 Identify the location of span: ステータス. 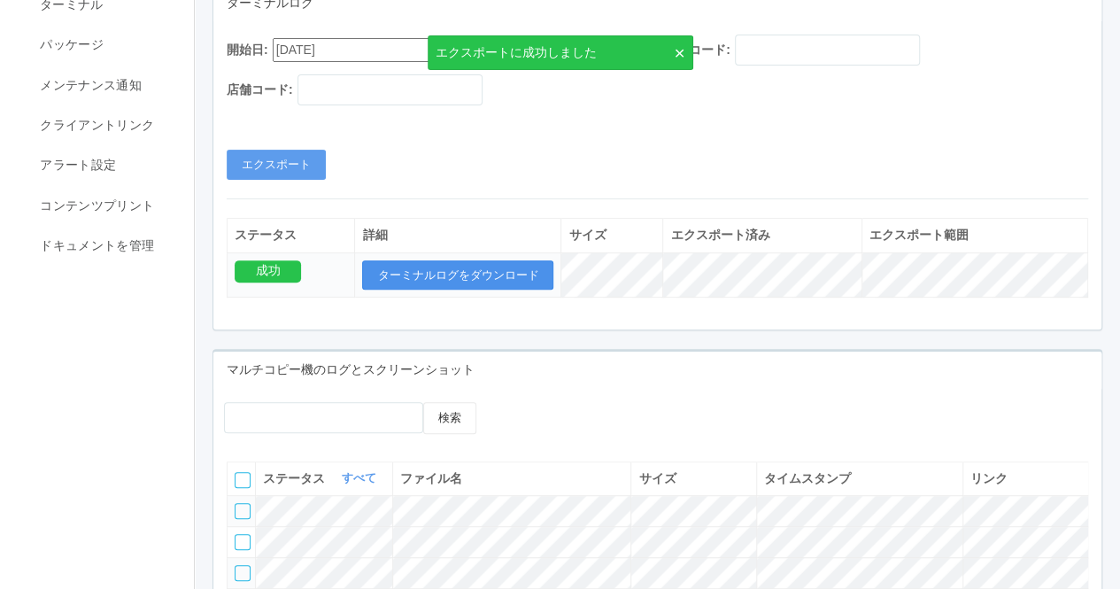
(296, 478).